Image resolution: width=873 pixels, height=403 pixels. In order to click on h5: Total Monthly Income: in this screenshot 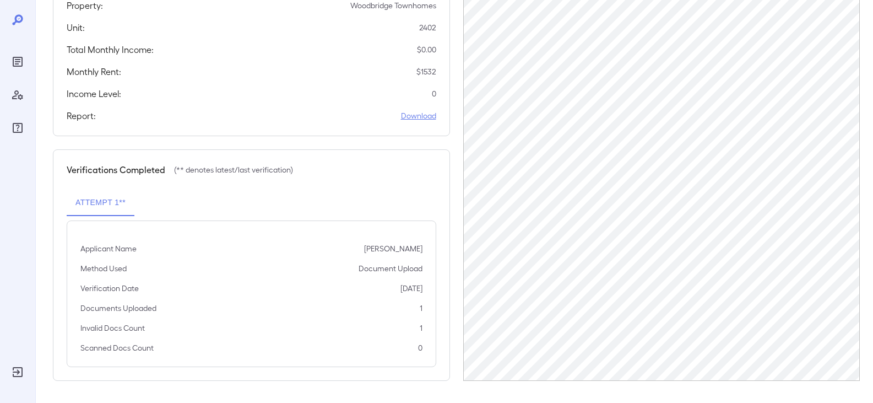, I will do `click(110, 50)`.